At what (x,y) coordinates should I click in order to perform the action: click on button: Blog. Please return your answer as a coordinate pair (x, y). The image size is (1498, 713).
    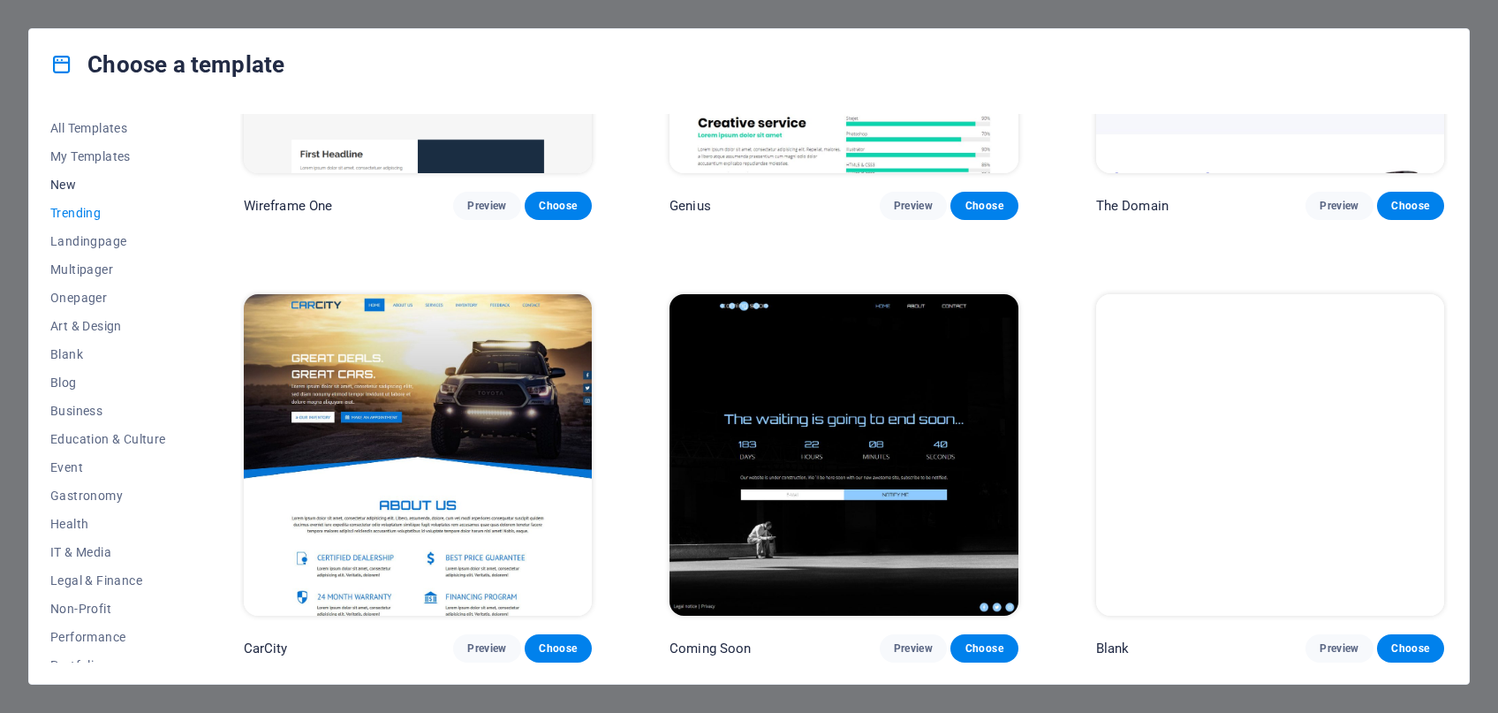
    Looking at the image, I should click on (108, 382).